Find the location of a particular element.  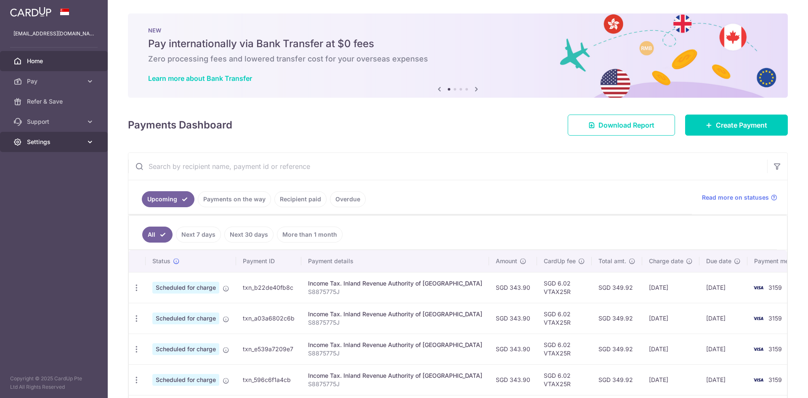

span: Home is located at coordinates (55, 61).